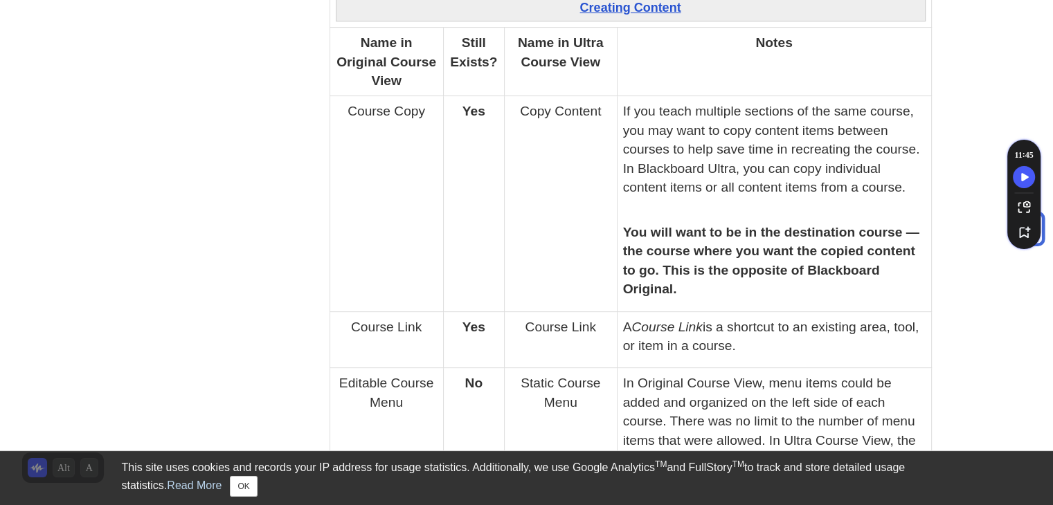 This screenshot has width=1053, height=505. What do you see at coordinates (667, 327) in the screenshot?
I see `em: Course Link` at bounding box center [667, 327].